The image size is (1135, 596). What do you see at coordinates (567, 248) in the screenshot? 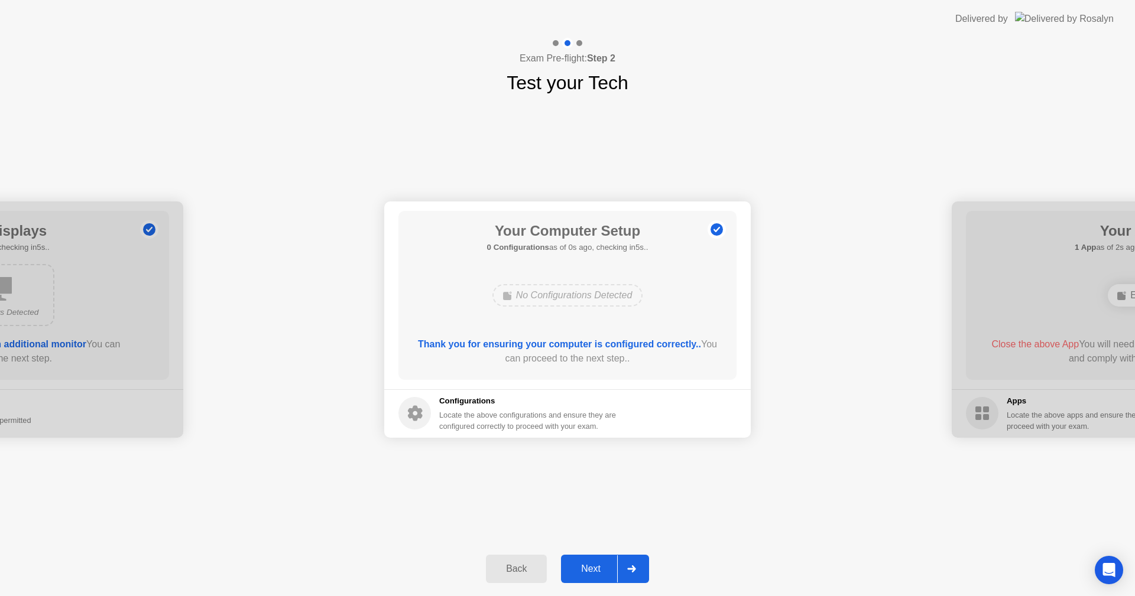
I see `h5: as of 0s ago, checking in5s..` at bounding box center [567, 248].